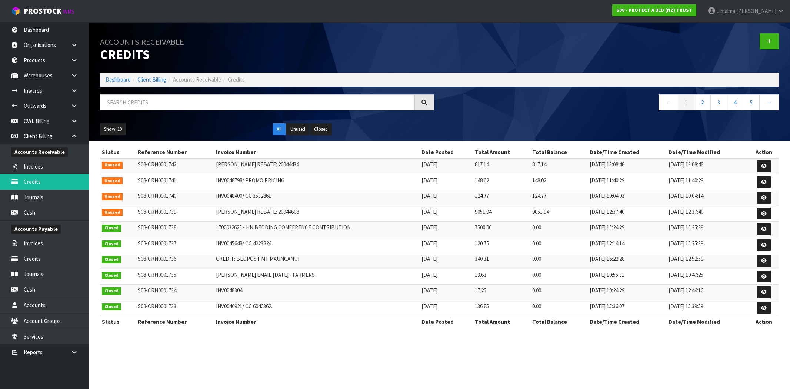 The image size is (790, 389). What do you see at coordinates (654, 10) in the screenshot?
I see `strong: S08 - PROTECT A BED (NZ) TRUST` at bounding box center [654, 10].